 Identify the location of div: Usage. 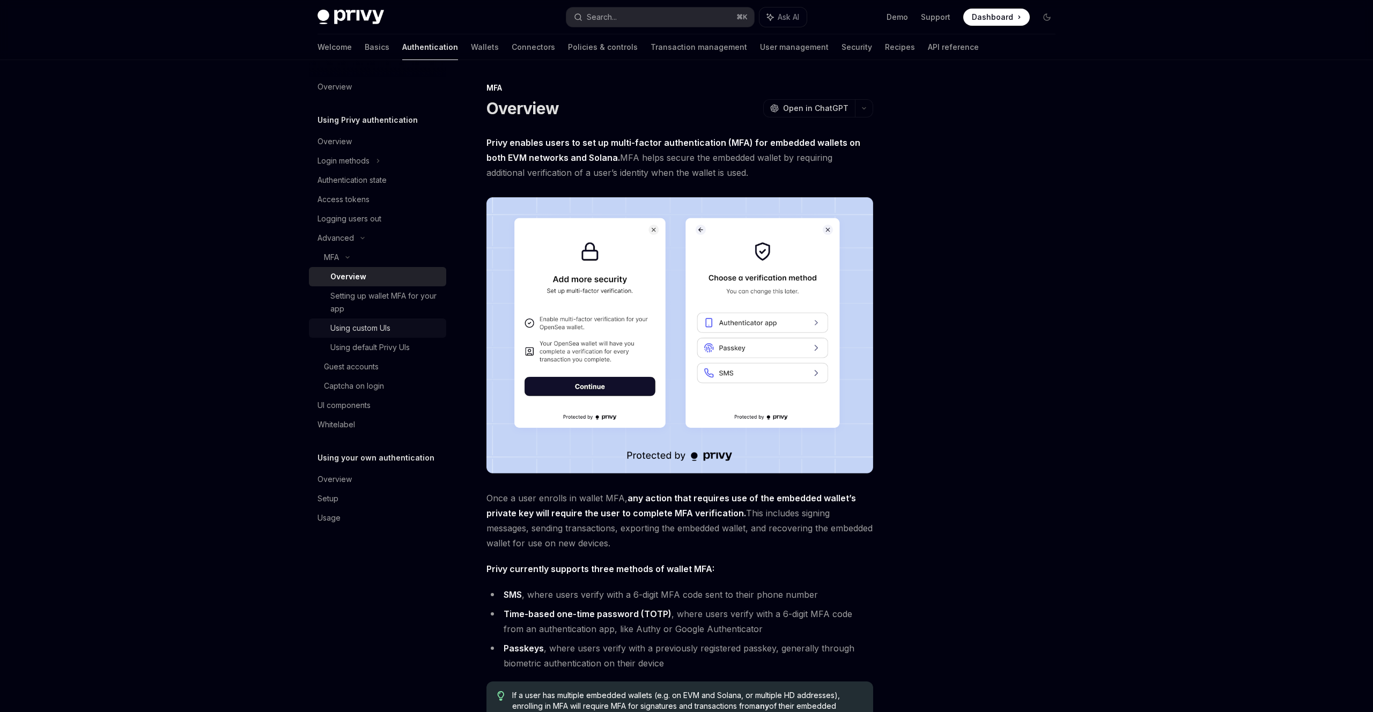
(329, 518).